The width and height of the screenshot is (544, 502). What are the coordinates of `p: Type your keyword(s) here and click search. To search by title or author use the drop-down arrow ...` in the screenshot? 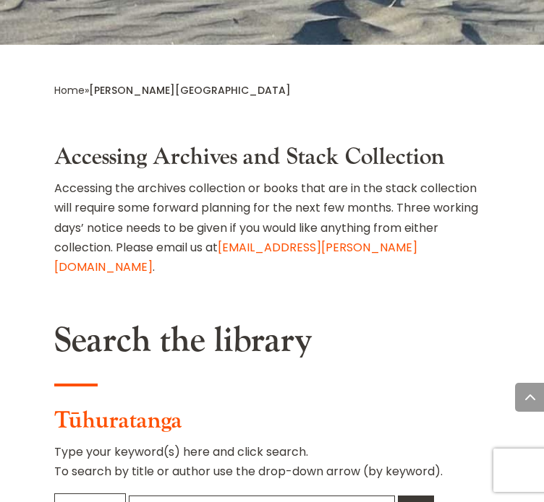 It's located at (272, 468).